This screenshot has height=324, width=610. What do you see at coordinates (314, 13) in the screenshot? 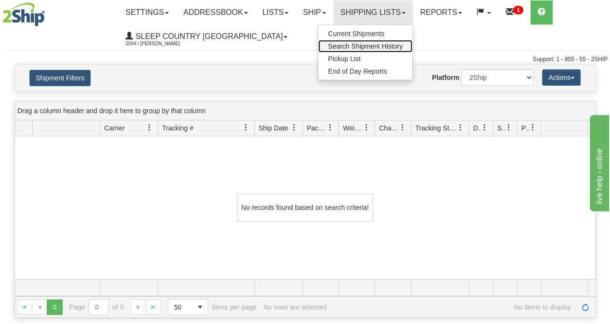
I see `a: Ship` at bounding box center [314, 13].